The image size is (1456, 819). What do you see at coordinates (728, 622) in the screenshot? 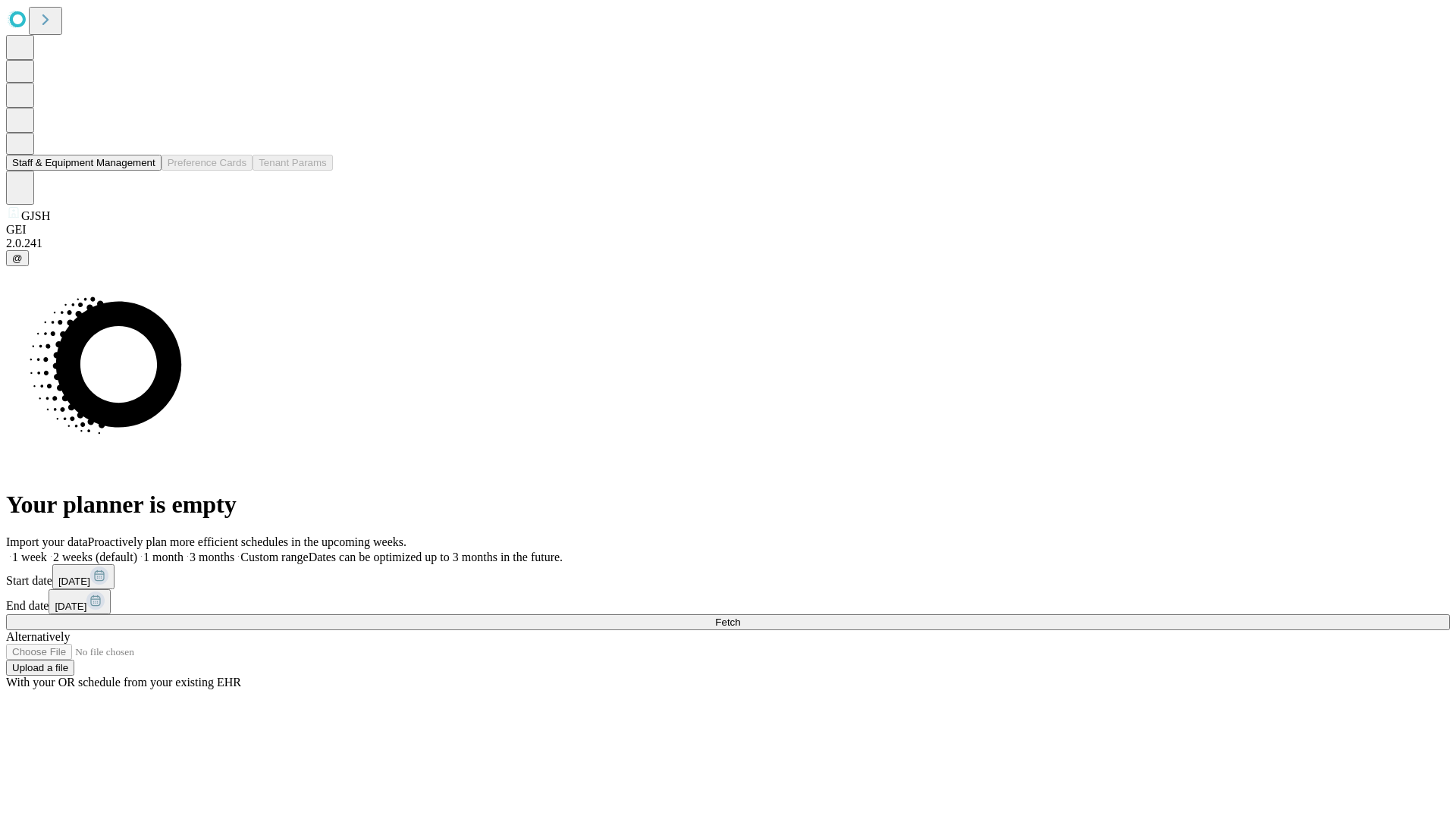
I see `button: Fetch` at bounding box center [728, 622].